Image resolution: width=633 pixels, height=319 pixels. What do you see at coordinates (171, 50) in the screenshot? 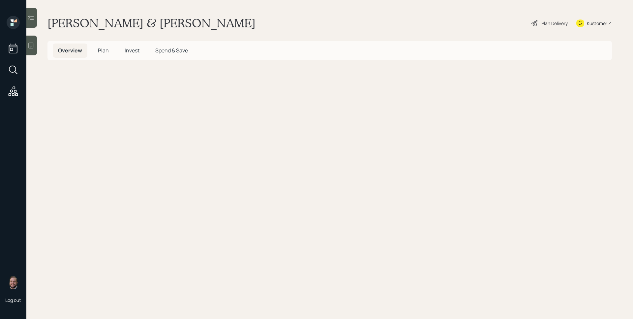
I see `span: Spend & Save` at bounding box center [171, 50].